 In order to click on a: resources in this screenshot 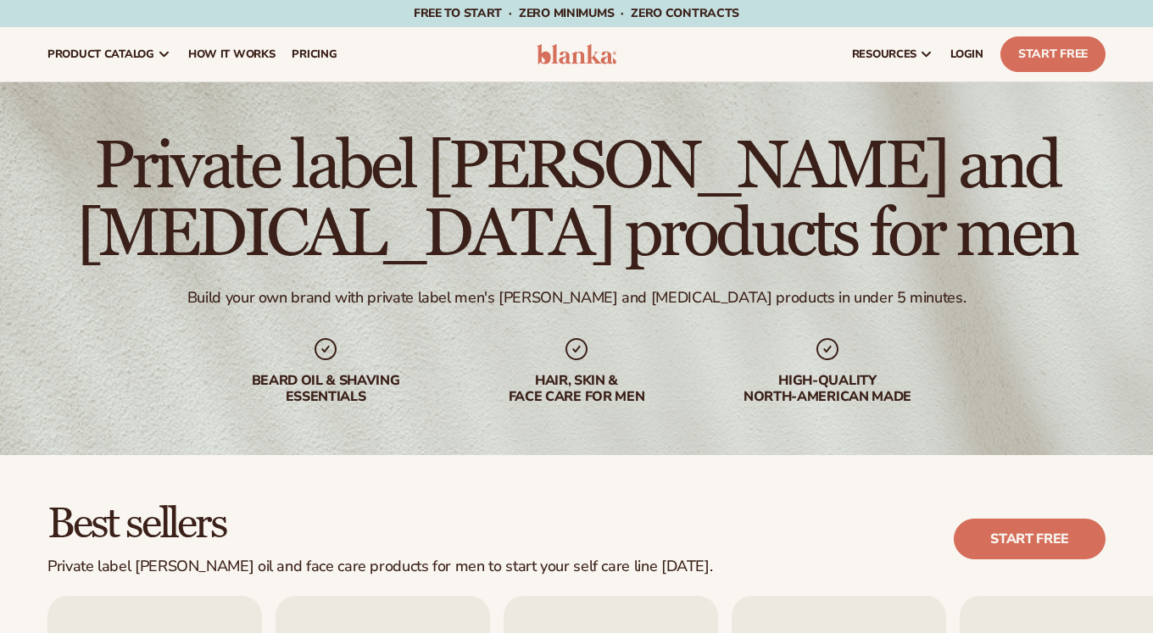, I will do `click(892, 54)`.